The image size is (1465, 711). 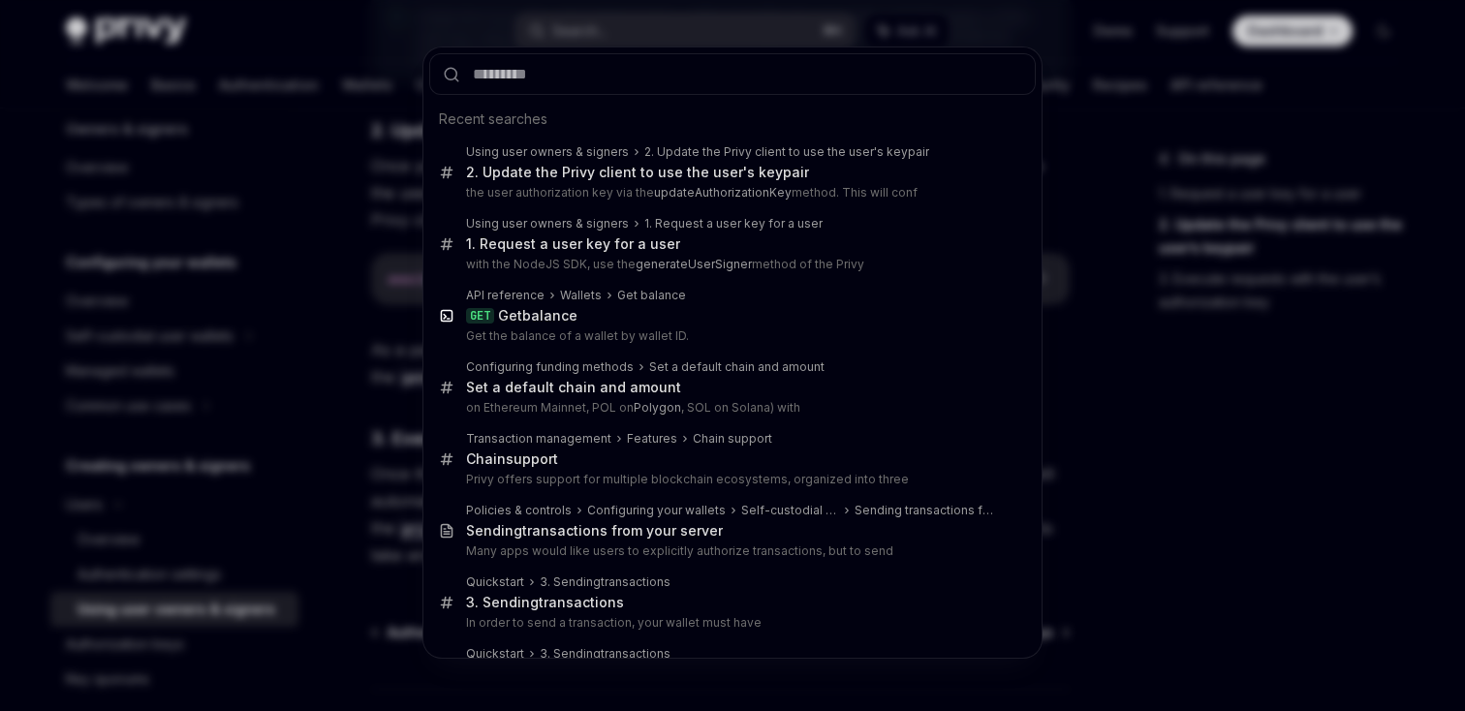 What do you see at coordinates (605, 654) in the screenshot?
I see `div: 3. Sending ns` at bounding box center [605, 654].